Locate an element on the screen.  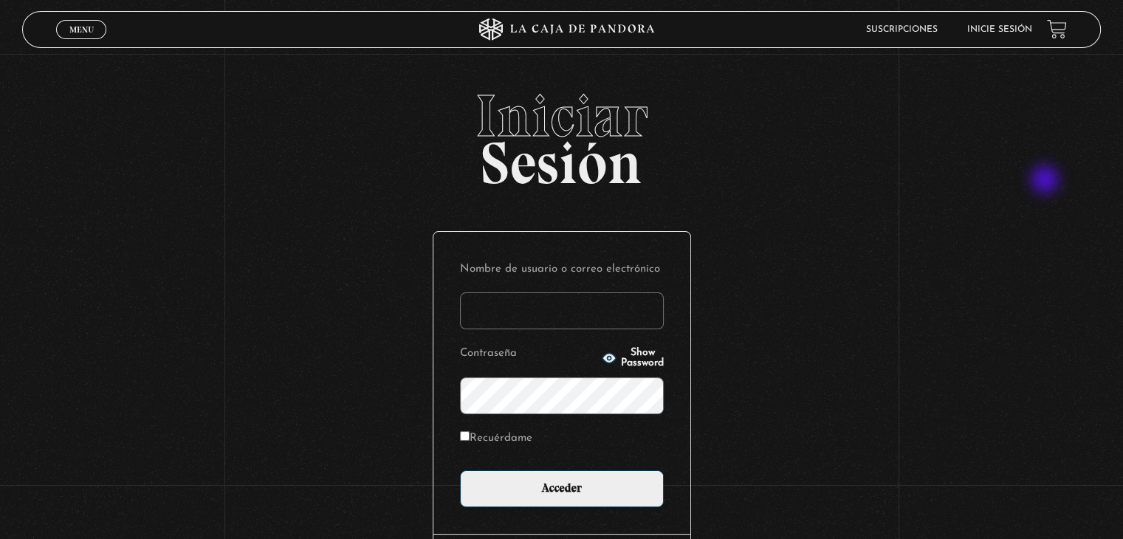
a: Suscripciones is located at coordinates (902, 30).